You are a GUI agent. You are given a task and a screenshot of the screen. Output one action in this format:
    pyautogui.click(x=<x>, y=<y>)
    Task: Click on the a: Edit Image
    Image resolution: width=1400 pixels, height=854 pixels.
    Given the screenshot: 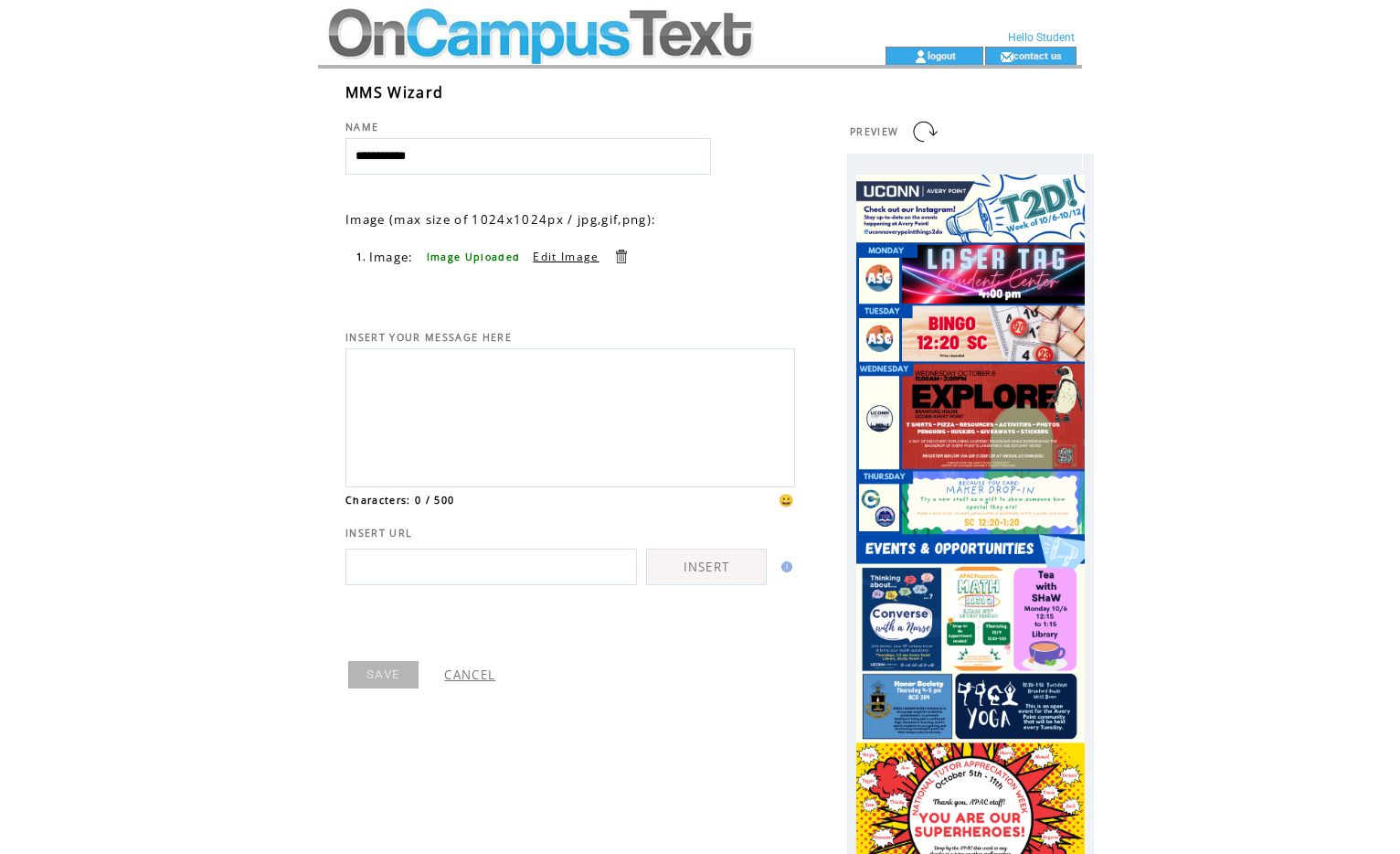 What is the action you would take?
    pyautogui.click(x=566, y=256)
    